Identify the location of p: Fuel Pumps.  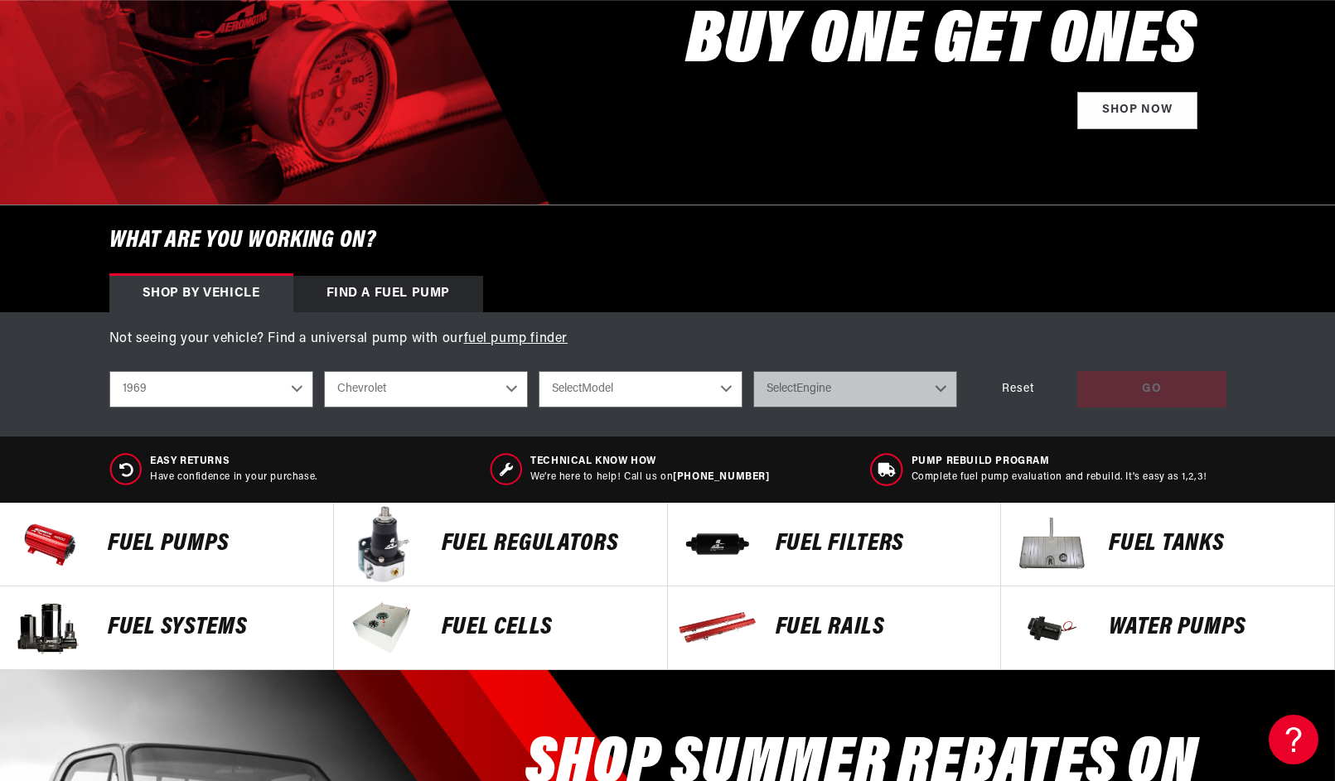
(212, 544).